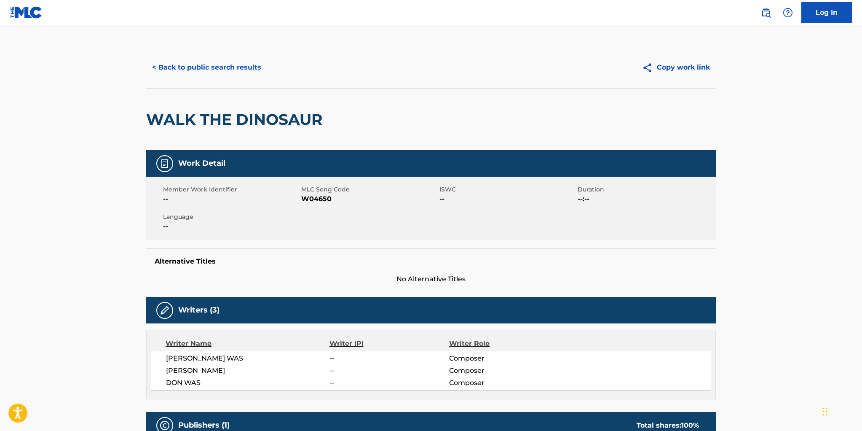 This screenshot has width=862, height=431. What do you see at coordinates (788, 13) in the screenshot?
I see `img: help` at bounding box center [788, 13].